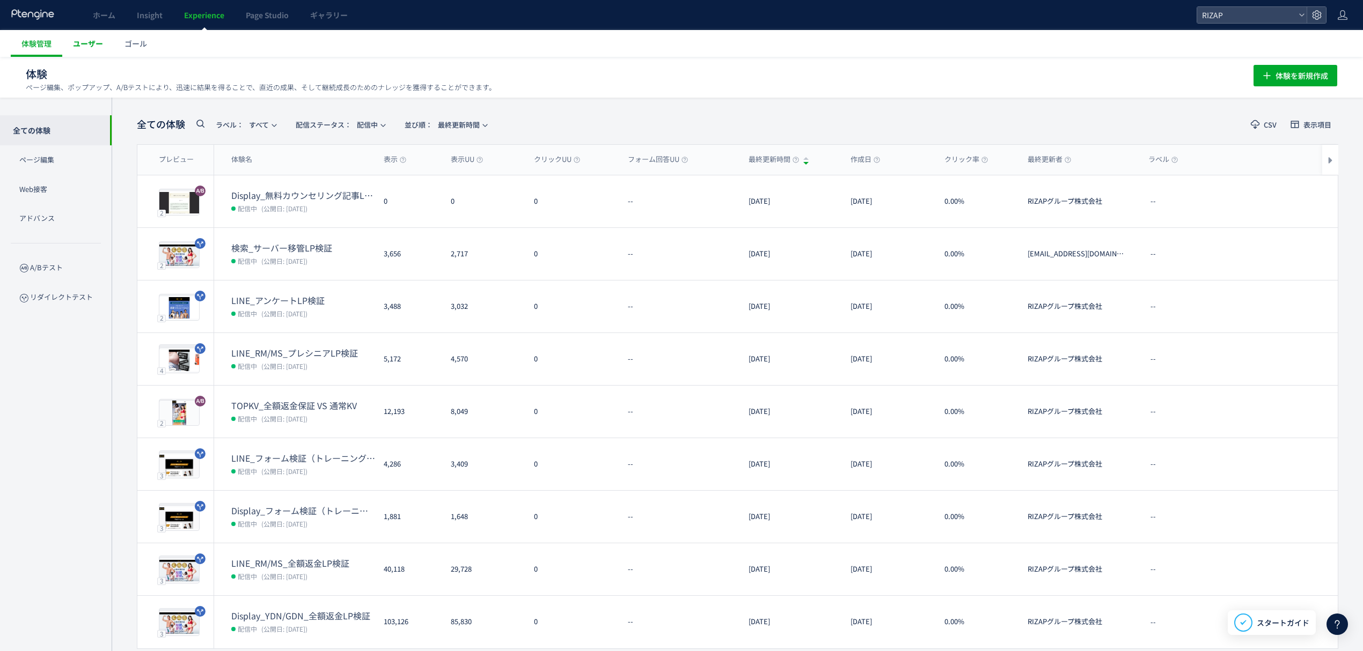  Describe the element at coordinates (179, 466) in the screenshot. I see `img: b12726216f904e846f6446a971e2ee381757652932858.jpeg` at that location.